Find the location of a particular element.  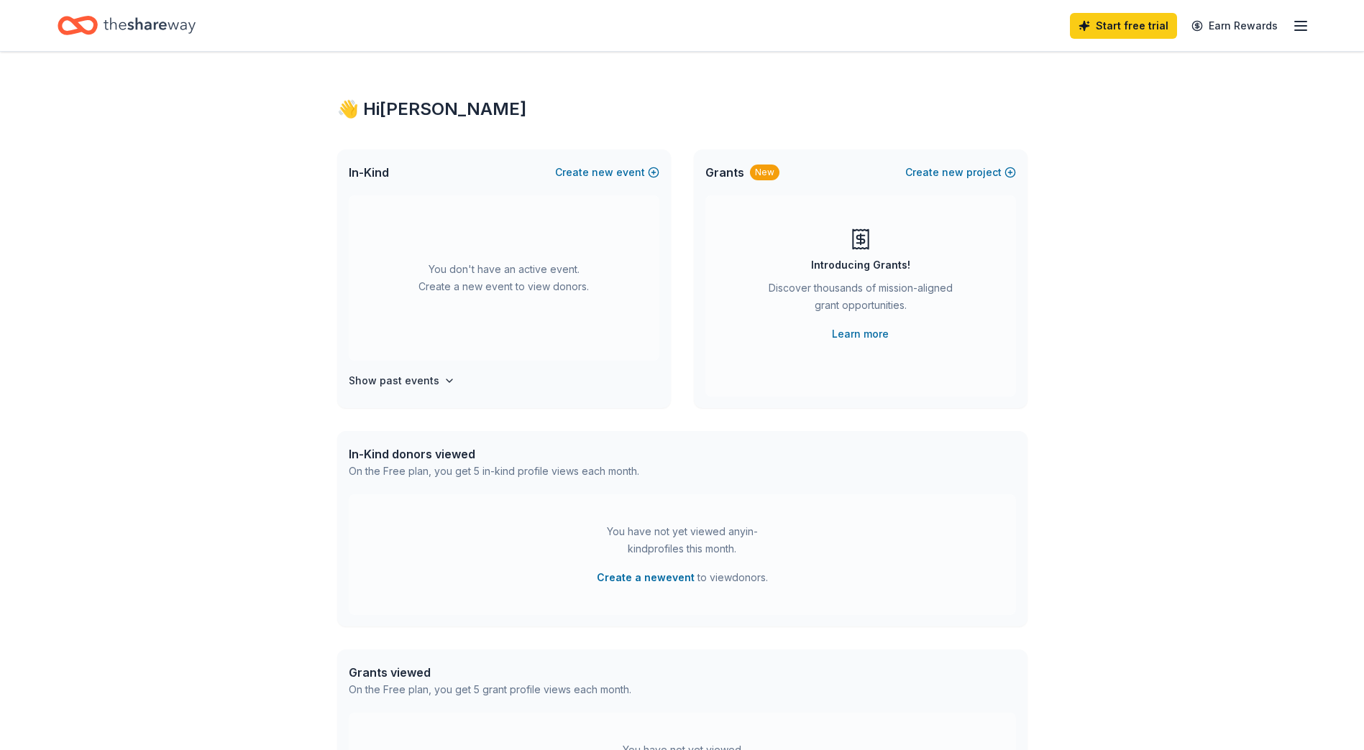

div: New is located at coordinates (764, 173).